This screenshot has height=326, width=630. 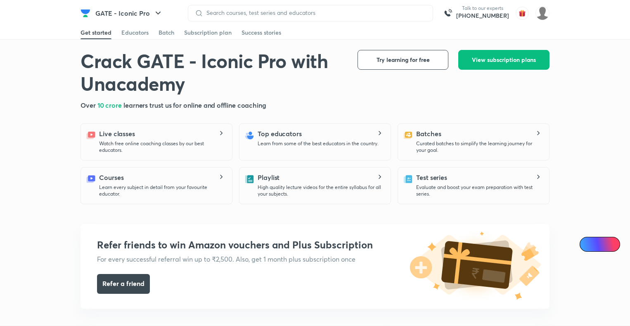 What do you see at coordinates (268, 178) in the screenshot?
I see `h5: Playlist` at bounding box center [268, 178].